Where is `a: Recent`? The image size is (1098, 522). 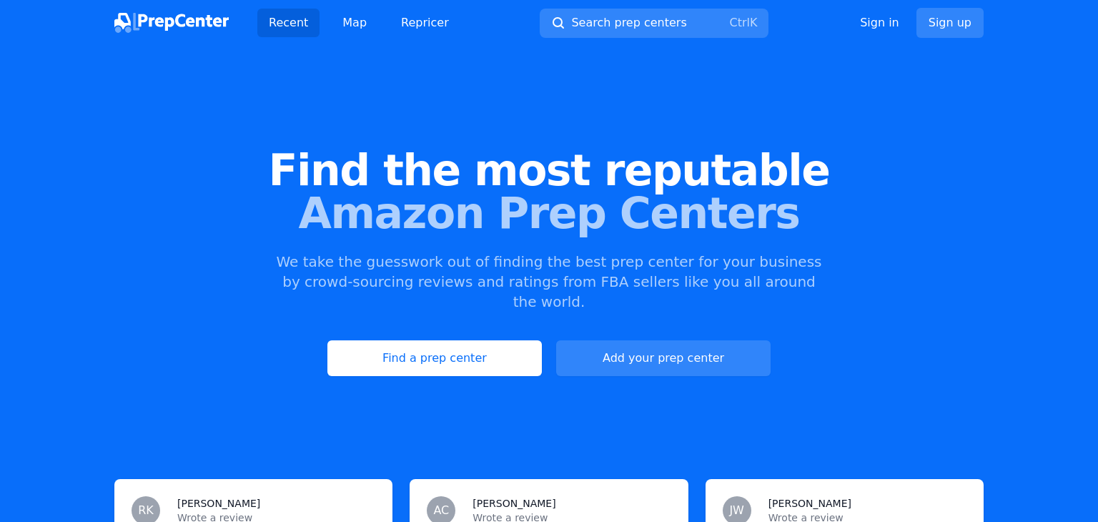
a: Recent is located at coordinates (288, 23).